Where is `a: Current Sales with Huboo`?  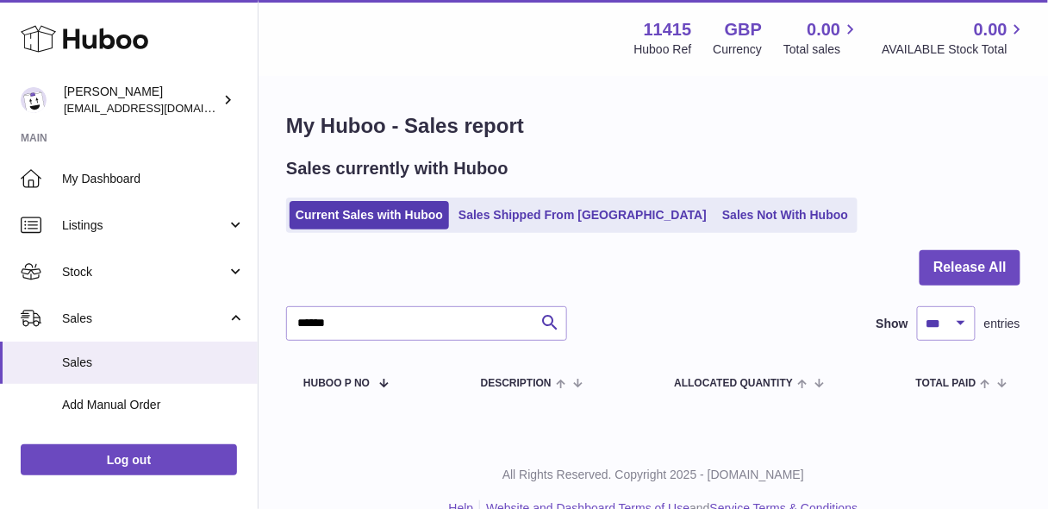
a: Current Sales with Huboo is located at coordinates (369, 215).